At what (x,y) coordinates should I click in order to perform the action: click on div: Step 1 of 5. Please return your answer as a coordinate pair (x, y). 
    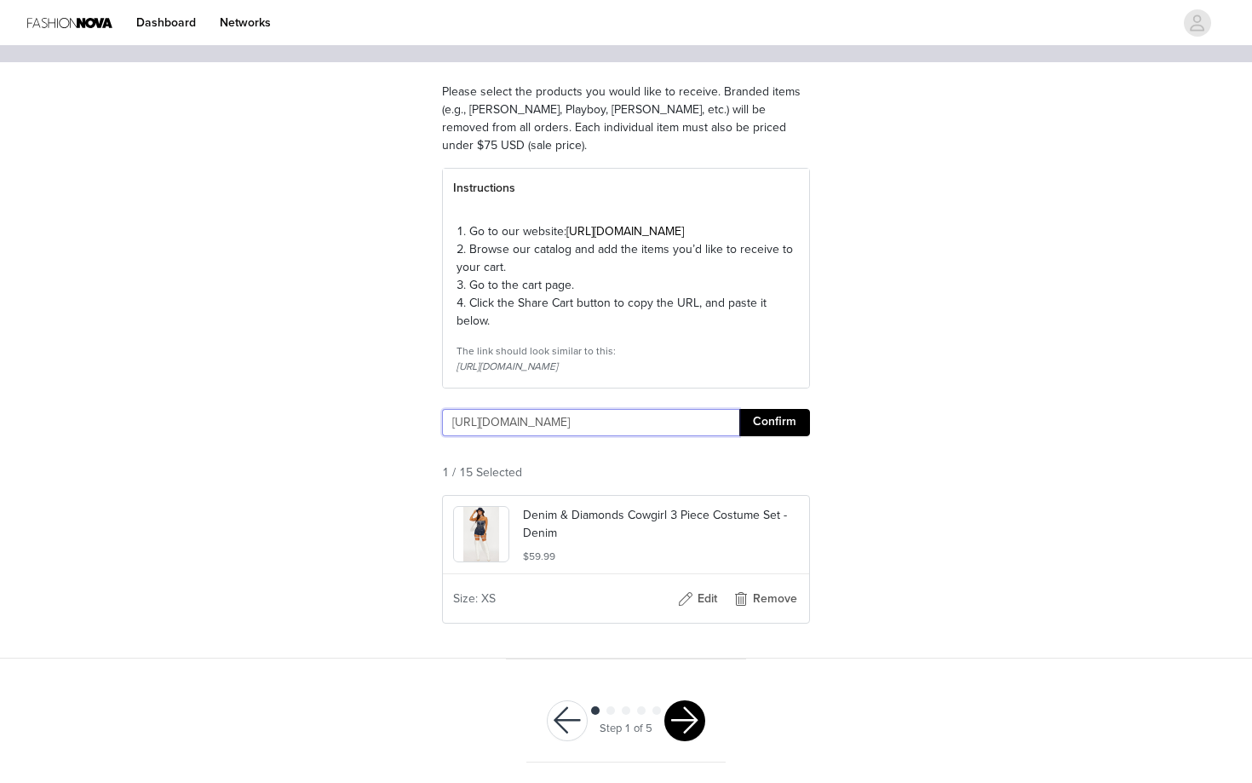
    Looking at the image, I should click on (626, 729).